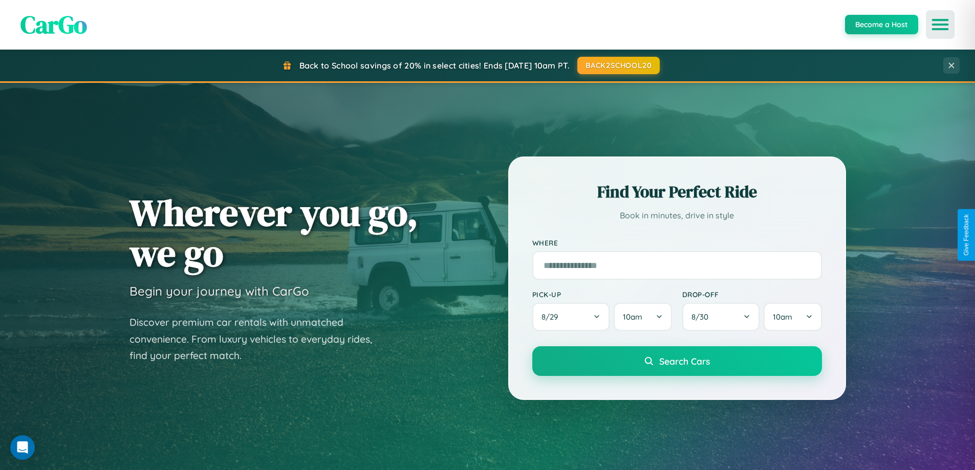  What do you see at coordinates (618, 66) in the screenshot?
I see `button: BACK2SCHOOL20` at bounding box center [618, 66].